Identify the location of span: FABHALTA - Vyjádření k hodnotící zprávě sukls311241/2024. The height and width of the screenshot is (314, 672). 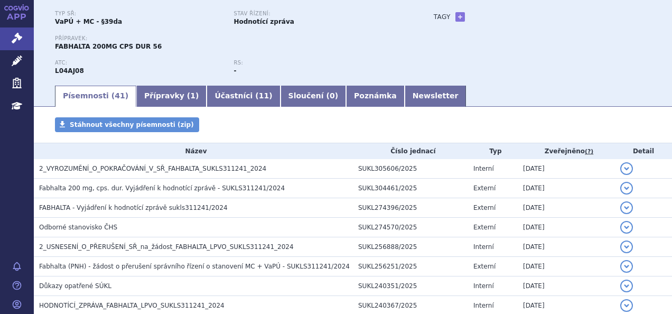
(133, 208).